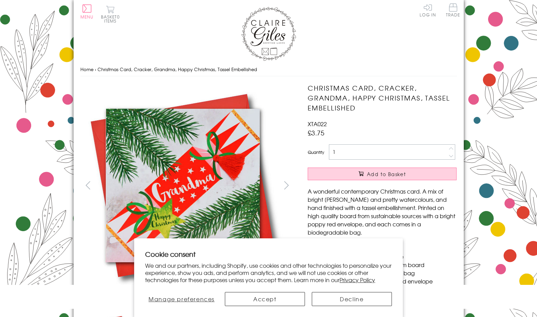 This screenshot has height=317, width=537. Describe the element at coordinates (317, 124) in the screenshot. I see `span: XTA022` at that location.